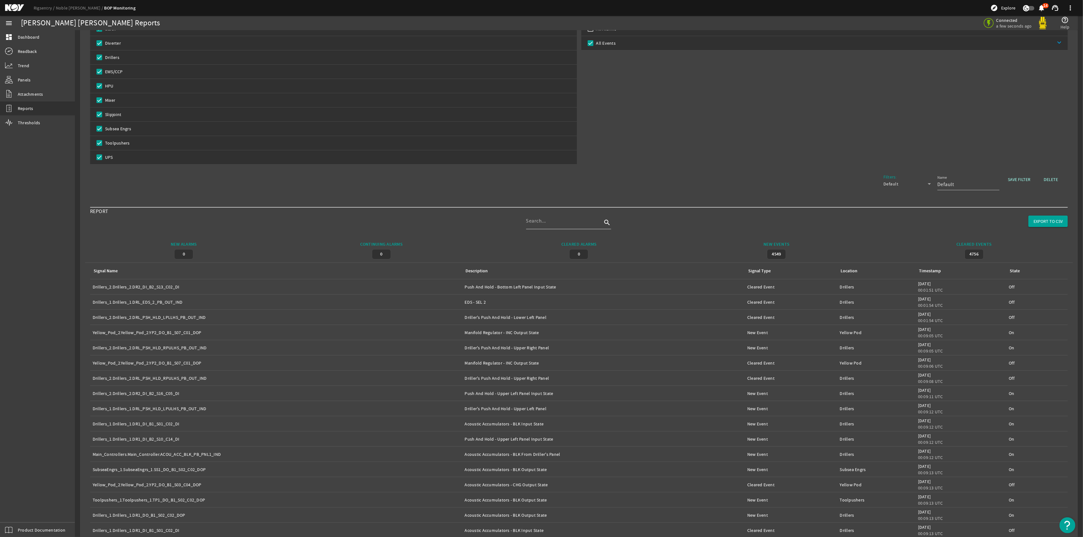  I want to click on div: Toolpushers, so click(876, 500).